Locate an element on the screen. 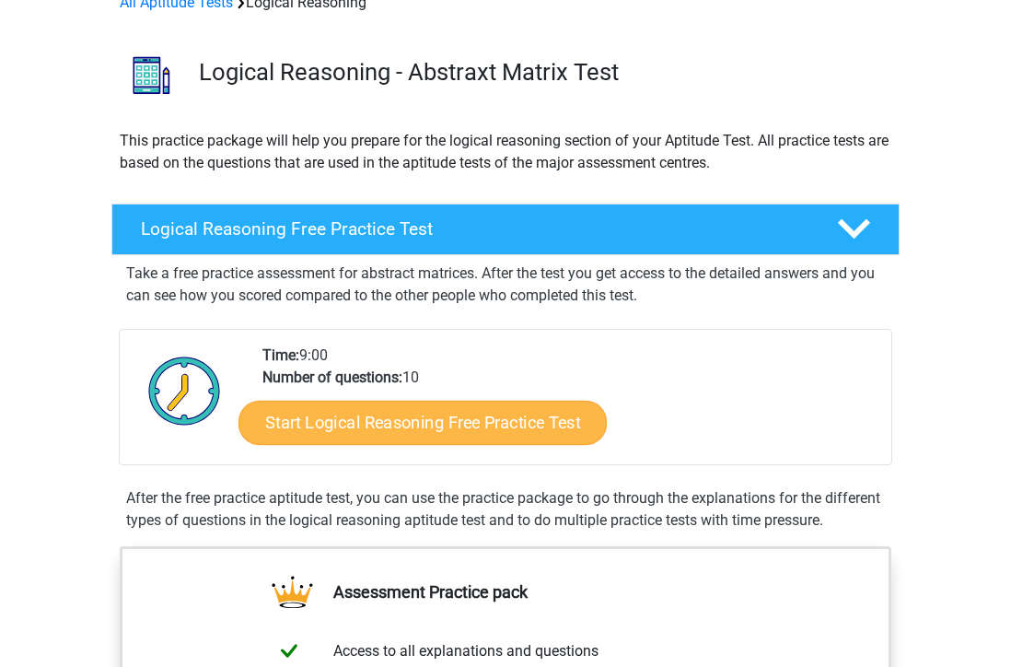  h4: Logical Reasoning Free Practice Test is located at coordinates (474, 228).